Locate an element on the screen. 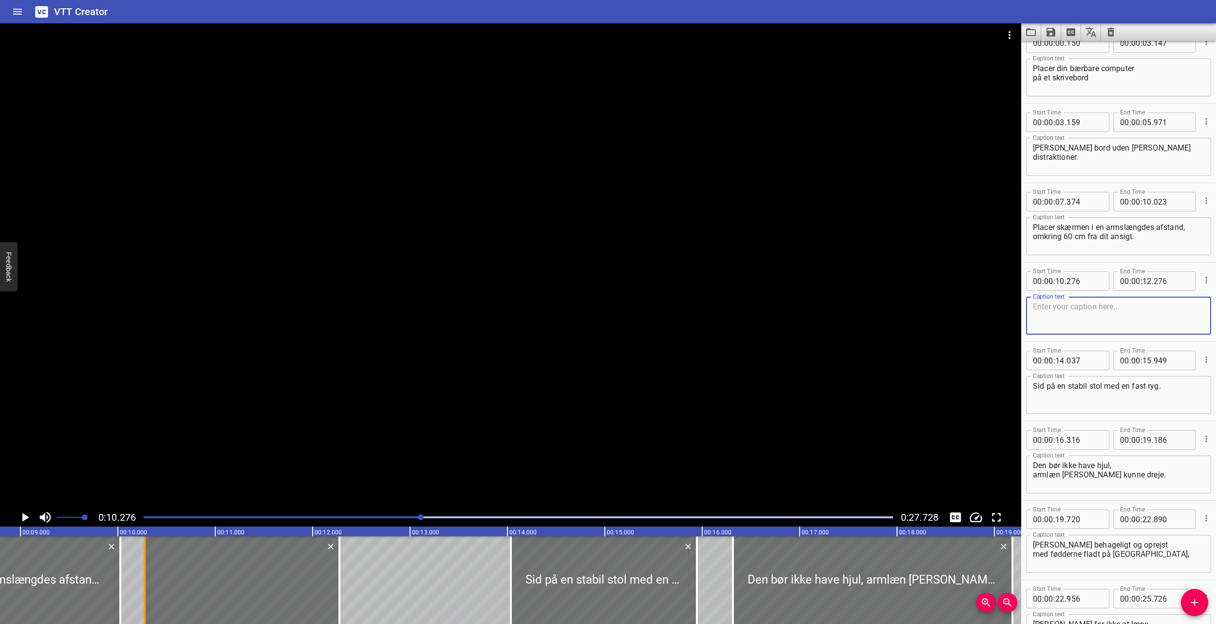  input: 037 is located at coordinates (1084, 360).